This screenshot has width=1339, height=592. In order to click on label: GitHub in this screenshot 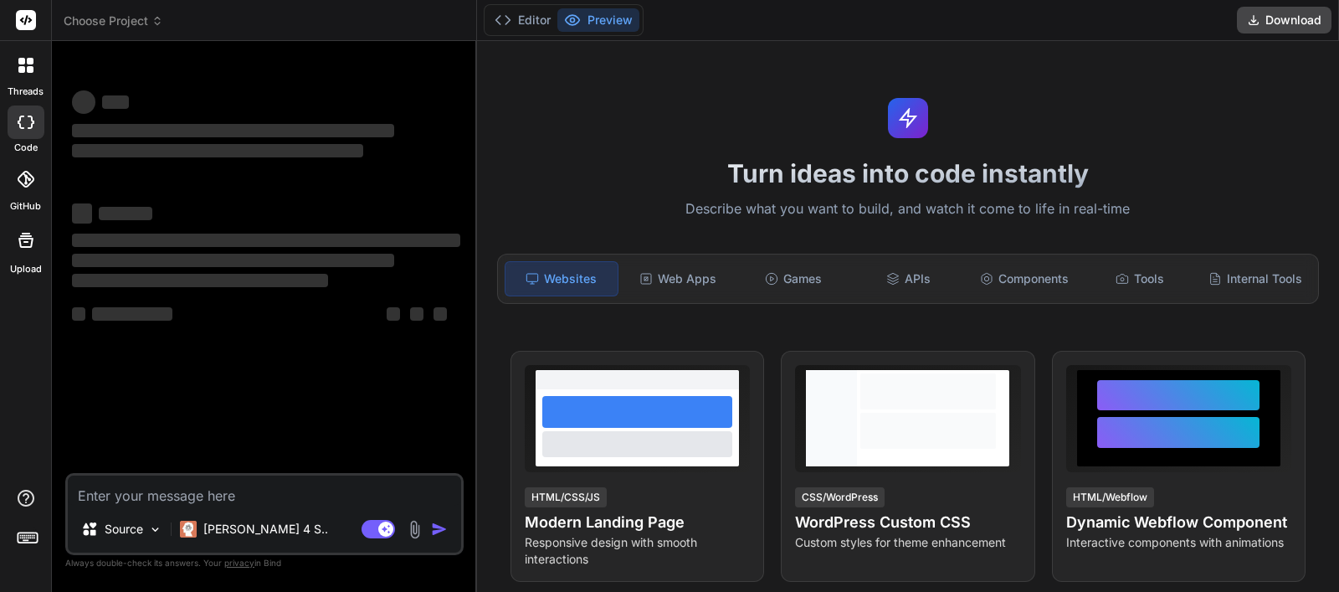, I will do `click(25, 206)`.